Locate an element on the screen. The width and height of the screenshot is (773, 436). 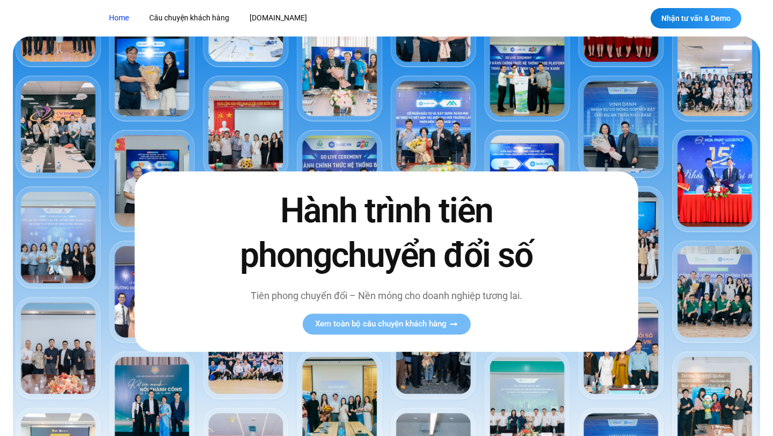
span: Xem toàn bộ câu chuyện khách hàng is located at coordinates (381, 324).